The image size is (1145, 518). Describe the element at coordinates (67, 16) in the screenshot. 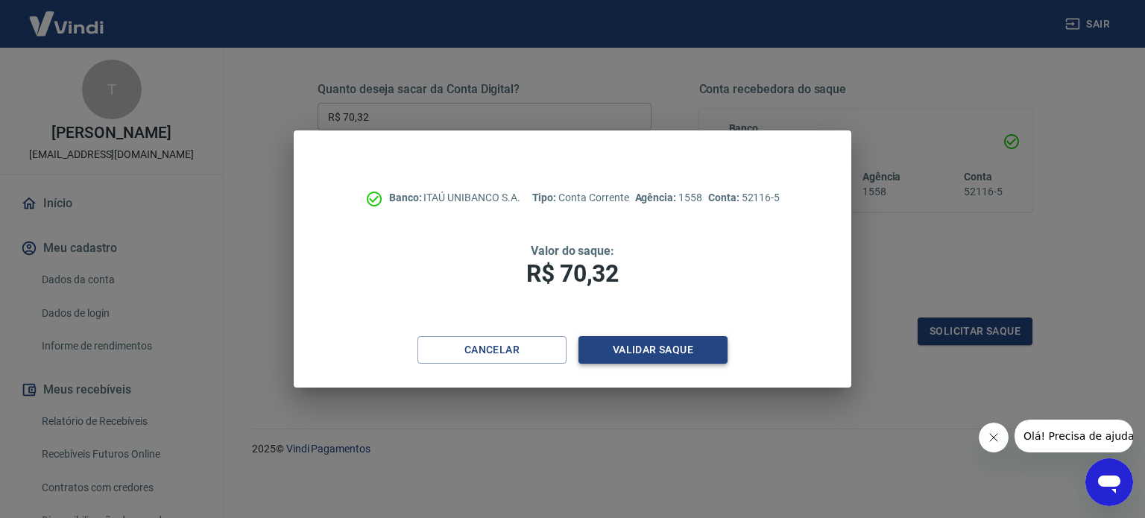

I see `span: Olá! Precisa de ajuda?` at that location.